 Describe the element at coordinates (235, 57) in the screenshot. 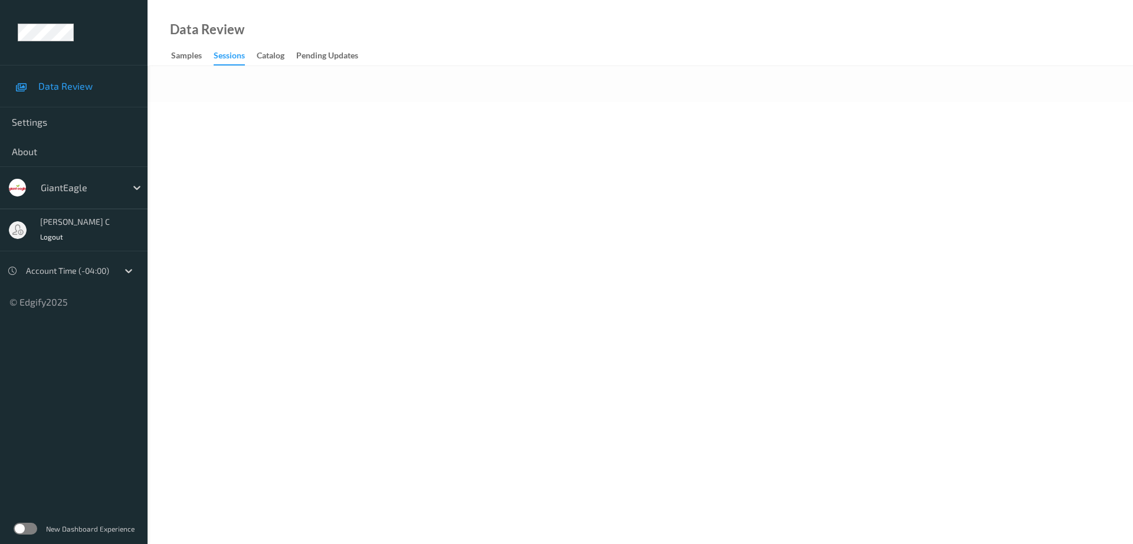

I see `a: Sessions` at that location.